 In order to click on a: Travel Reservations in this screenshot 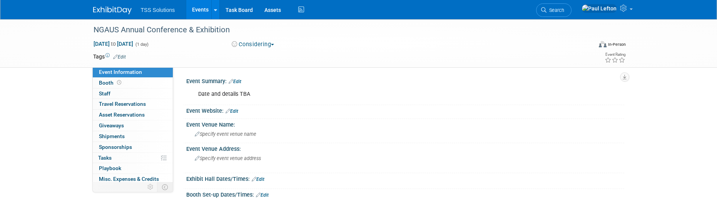, I will do `click(133, 104)`.